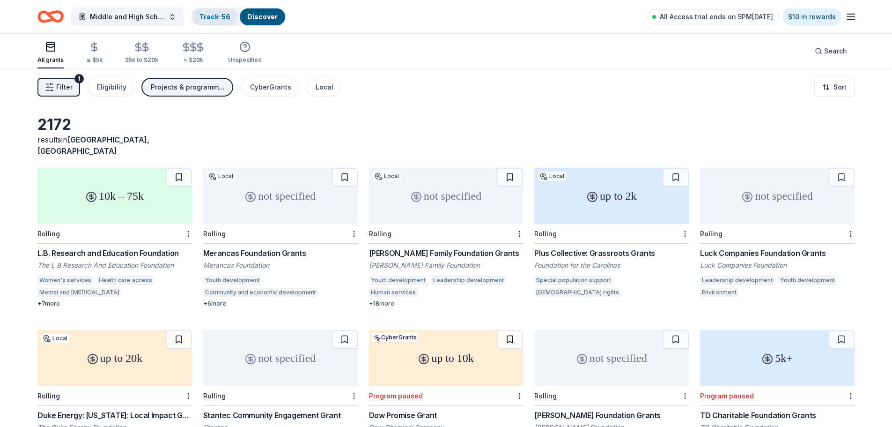 The image size is (892, 427). What do you see at coordinates (280, 253) in the screenshot?
I see `div: Merancas Foundation Grants` at bounding box center [280, 253].